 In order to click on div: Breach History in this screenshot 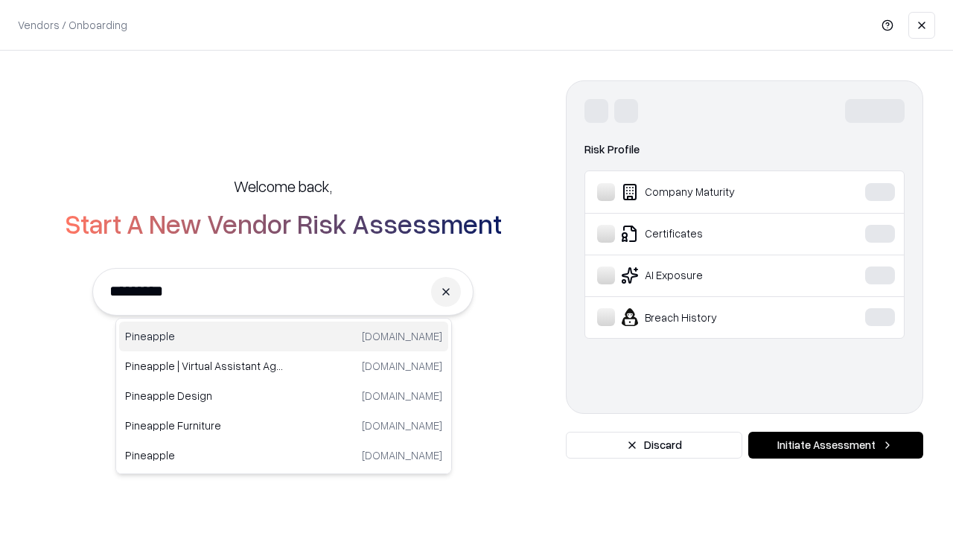, I will do `click(708, 317)`.